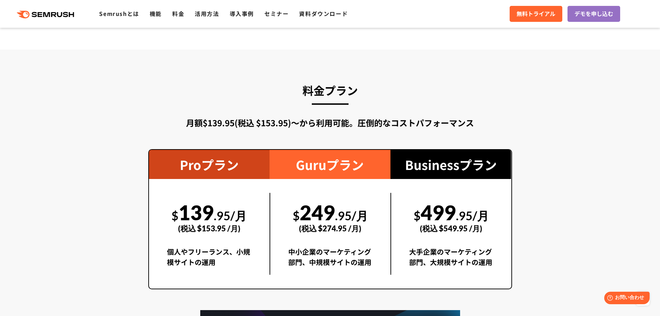 The width and height of the screenshot is (660, 316). What do you see at coordinates (330, 216) in the screenshot?
I see `div: 249` at bounding box center [330, 216].